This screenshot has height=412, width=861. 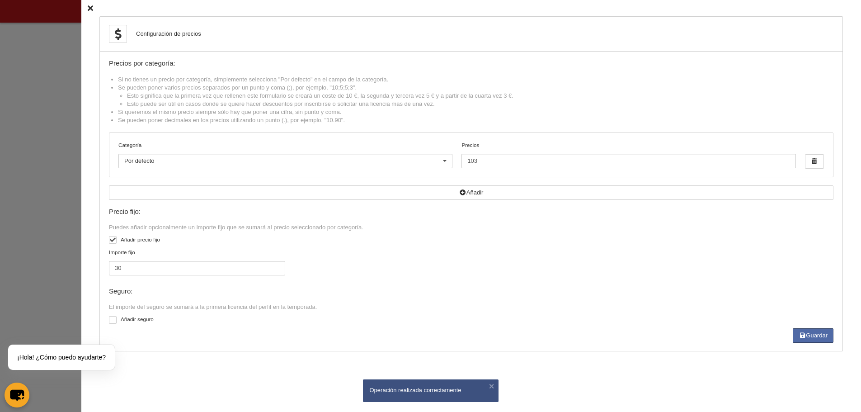 What do you see at coordinates (471, 227) in the screenshot?
I see `div: Puedes añadir opcionalmente un importe fijo que se sumará al precio seleccionado por categoría.` at bounding box center [471, 227].